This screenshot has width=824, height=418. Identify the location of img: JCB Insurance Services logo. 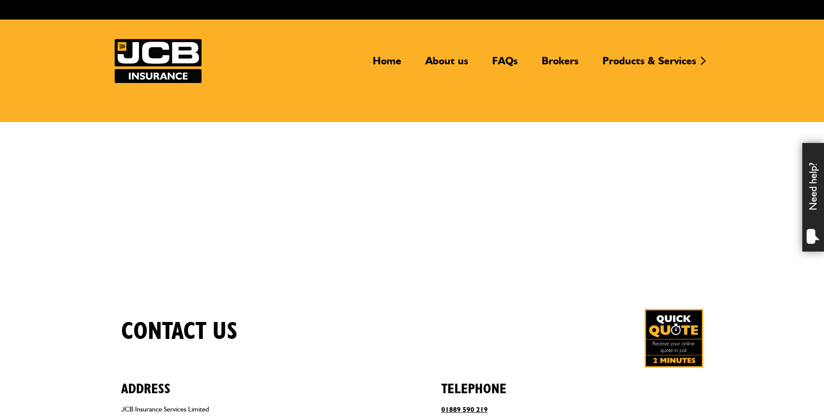
(158, 61).